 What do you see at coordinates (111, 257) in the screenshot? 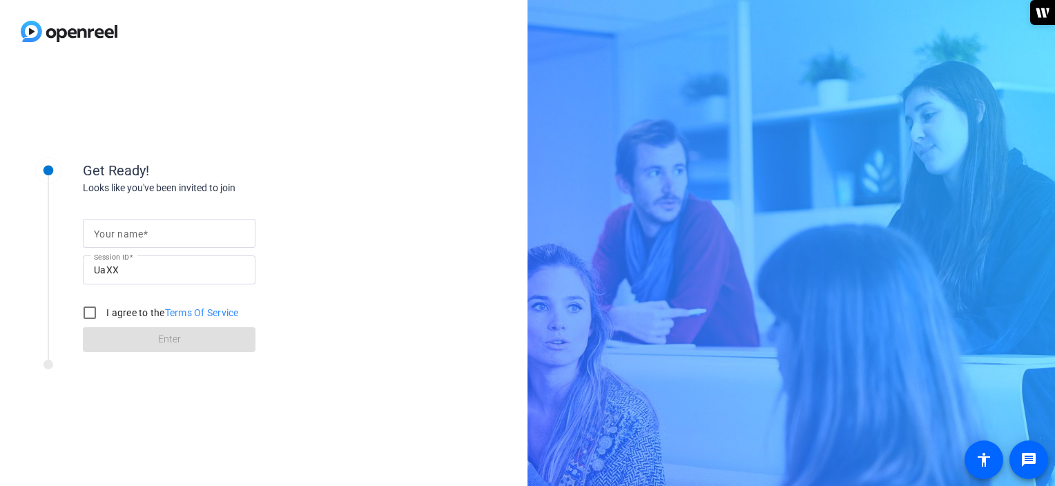
I see `mat-label: Session ID` at bounding box center [111, 257].